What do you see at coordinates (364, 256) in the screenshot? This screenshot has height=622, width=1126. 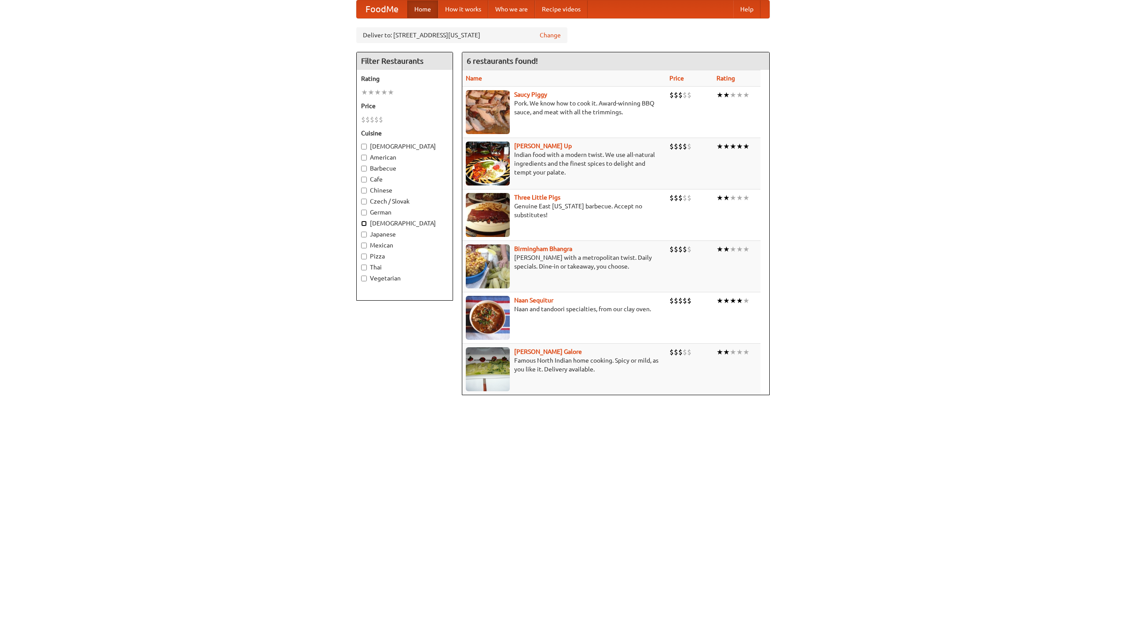 I see `input: Pizza` at bounding box center [364, 256].